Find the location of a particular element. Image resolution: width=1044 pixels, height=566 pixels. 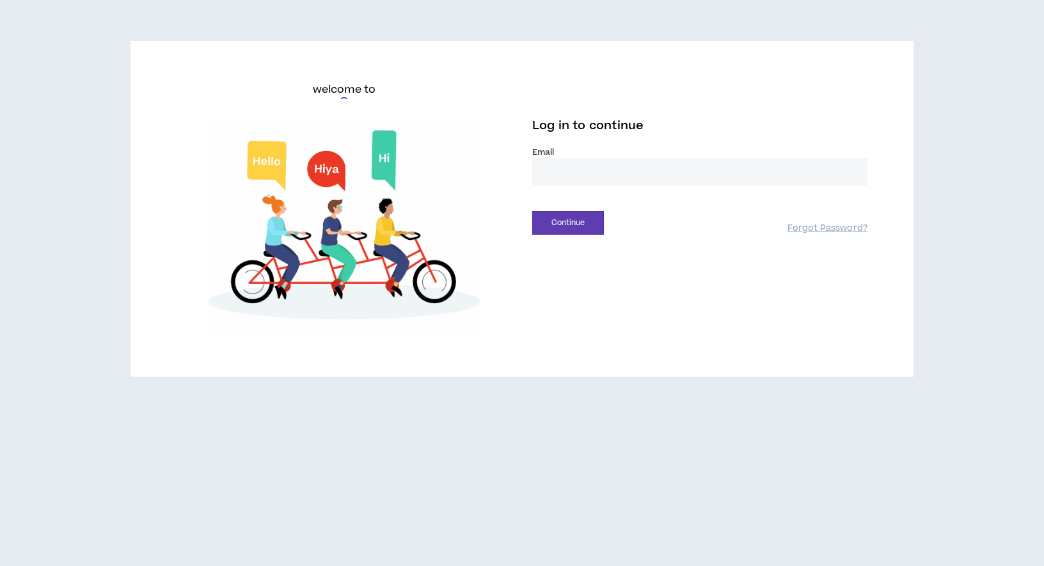

button: Continue is located at coordinates (568, 223).